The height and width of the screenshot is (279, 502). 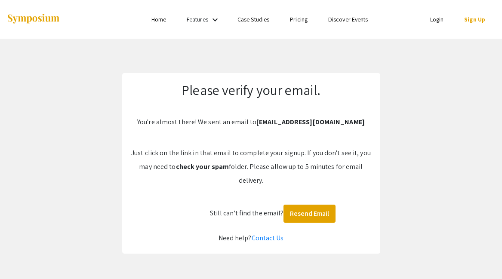 I want to click on button: Resend Email, so click(x=309, y=214).